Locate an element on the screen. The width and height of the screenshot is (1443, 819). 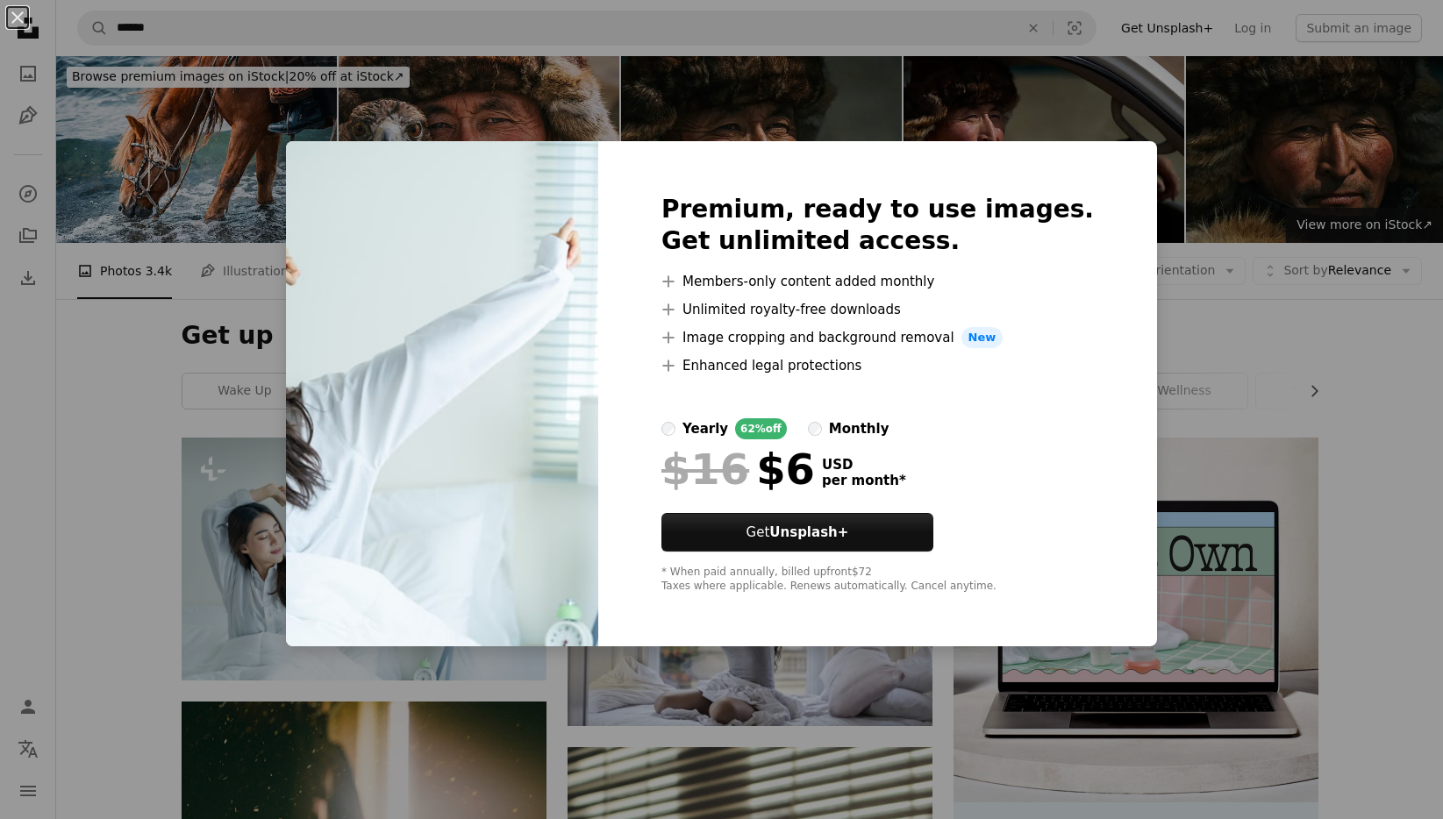
li: Image cropping and background removal is located at coordinates (877, 338).